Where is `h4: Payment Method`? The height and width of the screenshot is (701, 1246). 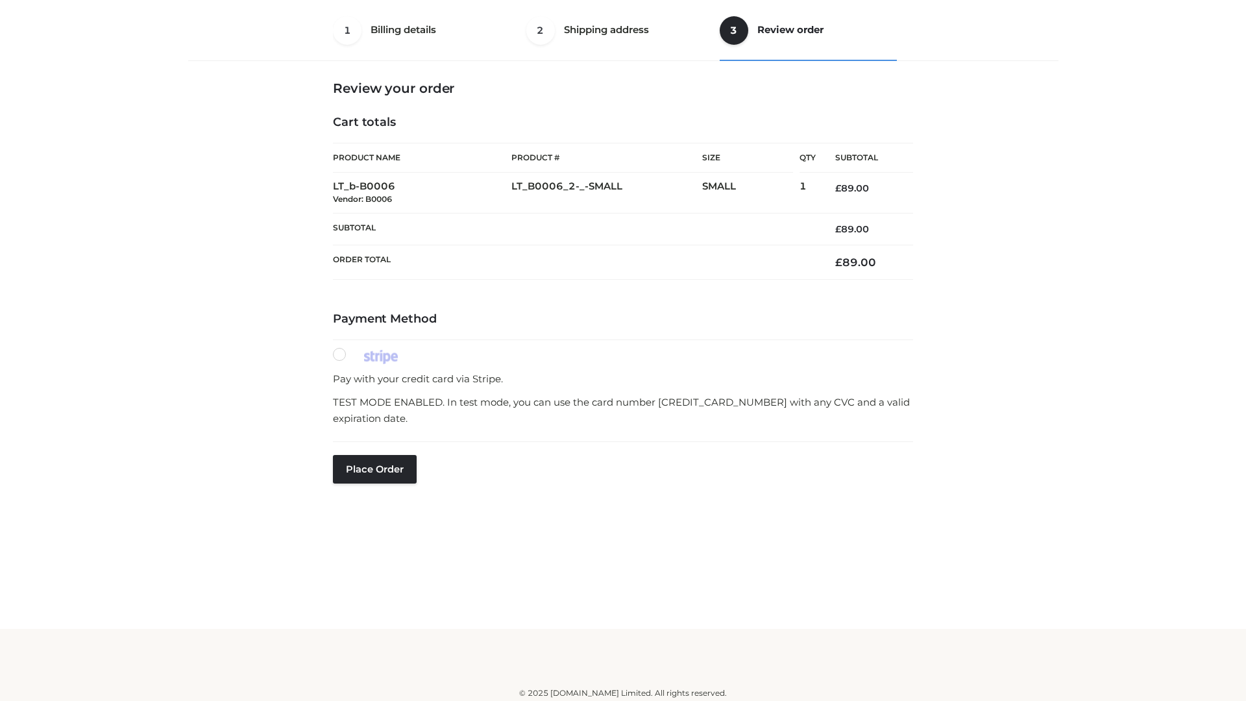 h4: Payment Method is located at coordinates (623, 319).